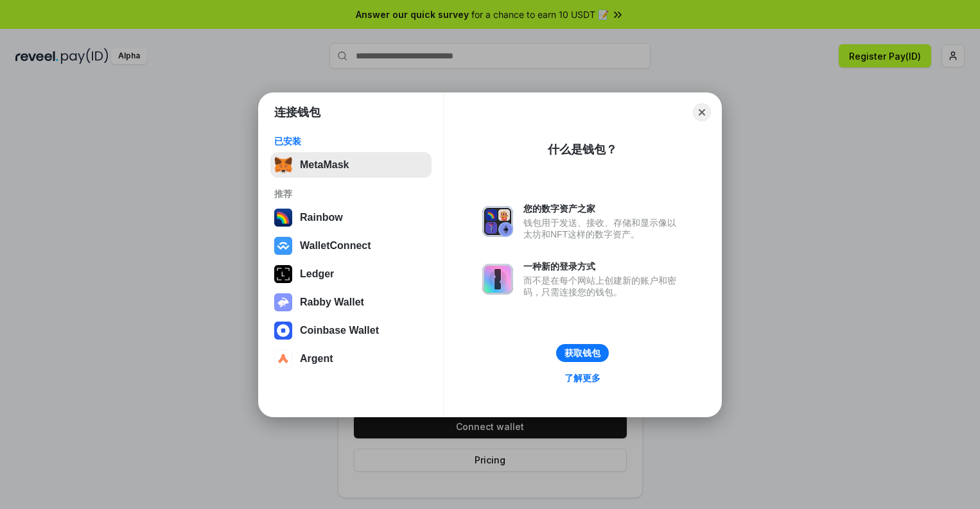 This screenshot has width=980, height=509. Describe the element at coordinates (351, 165) in the screenshot. I see `button: MetaMask` at that location.